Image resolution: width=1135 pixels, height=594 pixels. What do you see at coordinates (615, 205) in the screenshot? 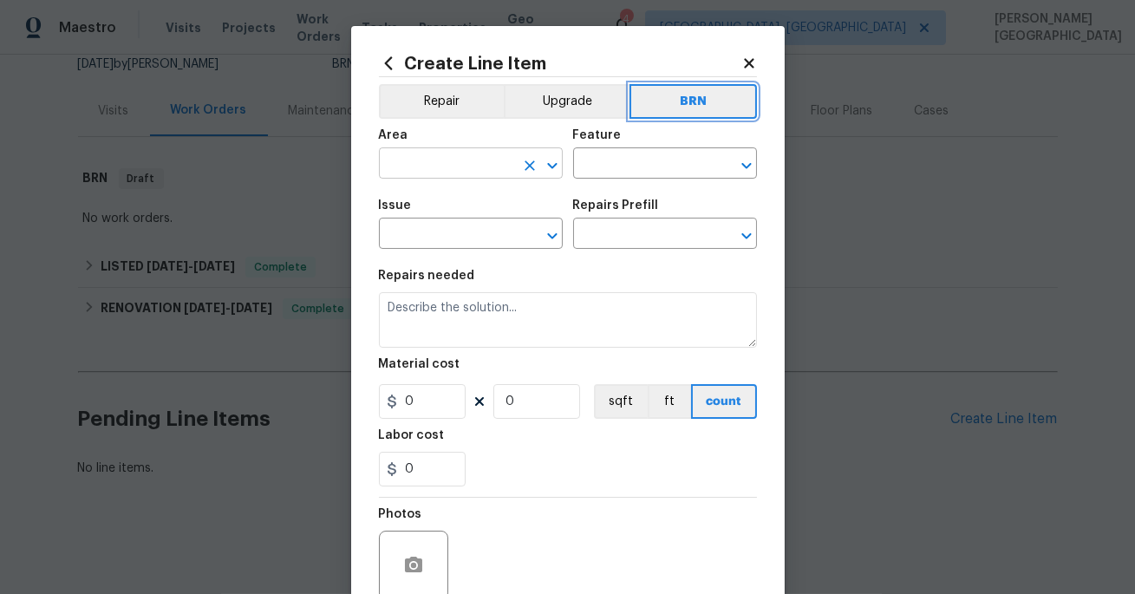
I see `h5: Repairs Prefill` at bounding box center [615, 205].